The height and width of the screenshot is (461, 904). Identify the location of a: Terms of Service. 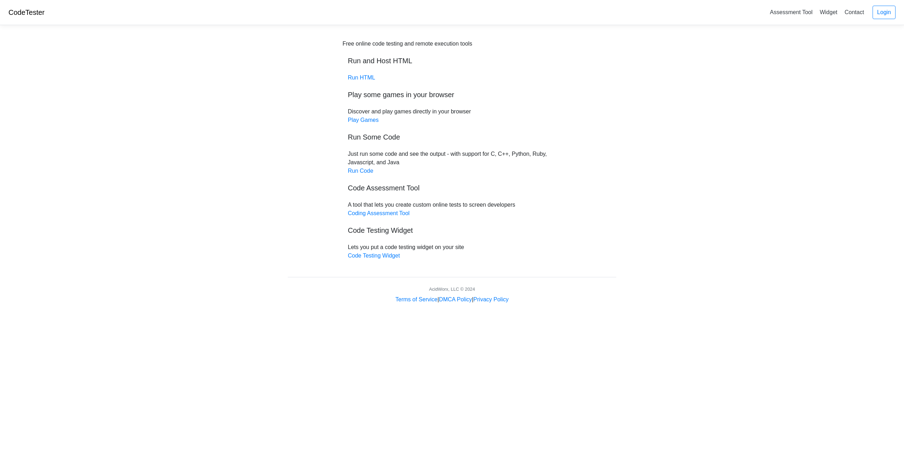
(416, 299).